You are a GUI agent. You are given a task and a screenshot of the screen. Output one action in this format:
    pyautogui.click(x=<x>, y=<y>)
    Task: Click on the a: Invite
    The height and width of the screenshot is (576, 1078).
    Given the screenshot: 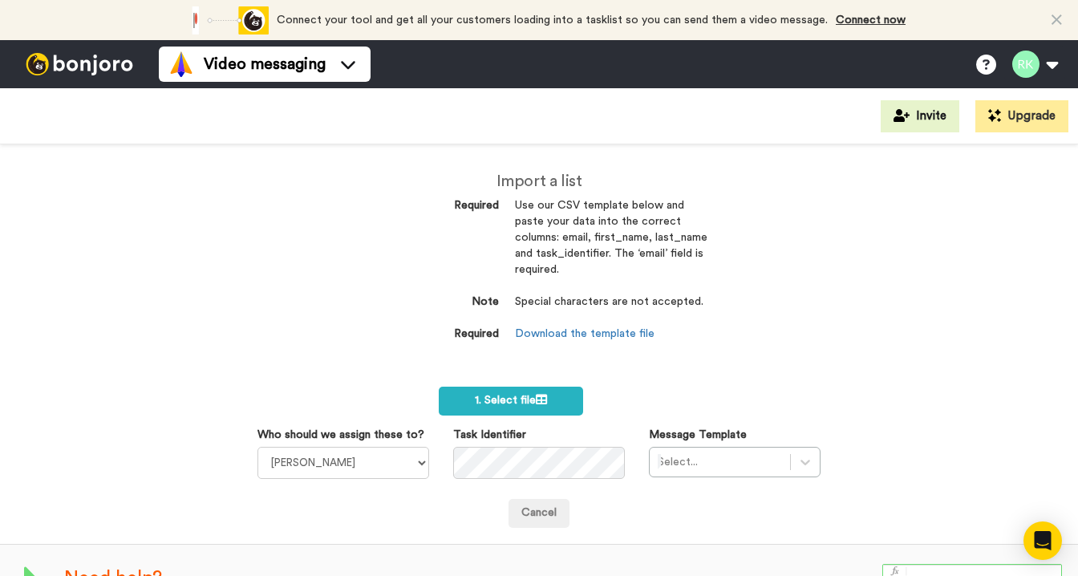 What is the action you would take?
    pyautogui.click(x=920, y=116)
    